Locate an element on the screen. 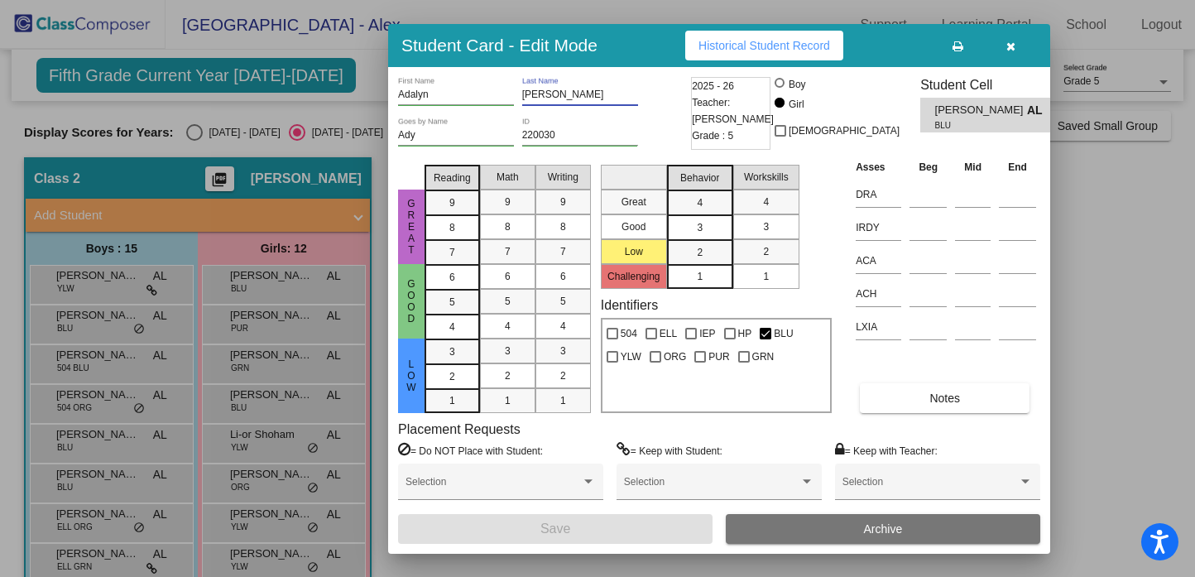  span: Low is located at coordinates (411, 376).